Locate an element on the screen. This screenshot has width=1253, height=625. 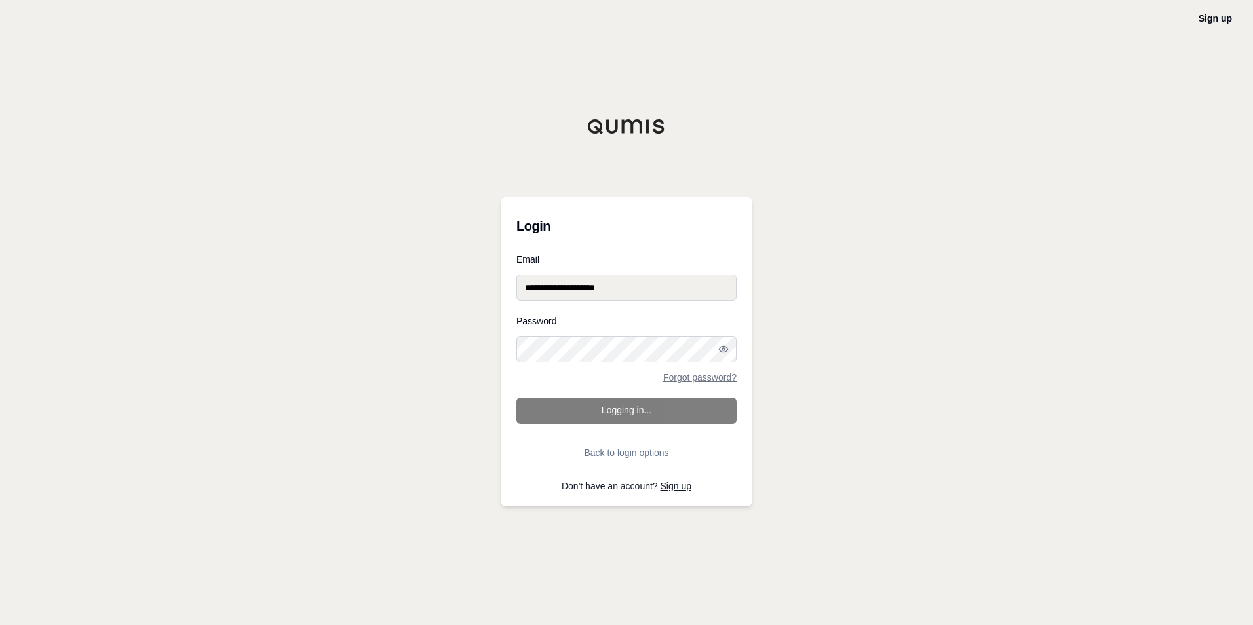
h3: Login is located at coordinates (626, 226).